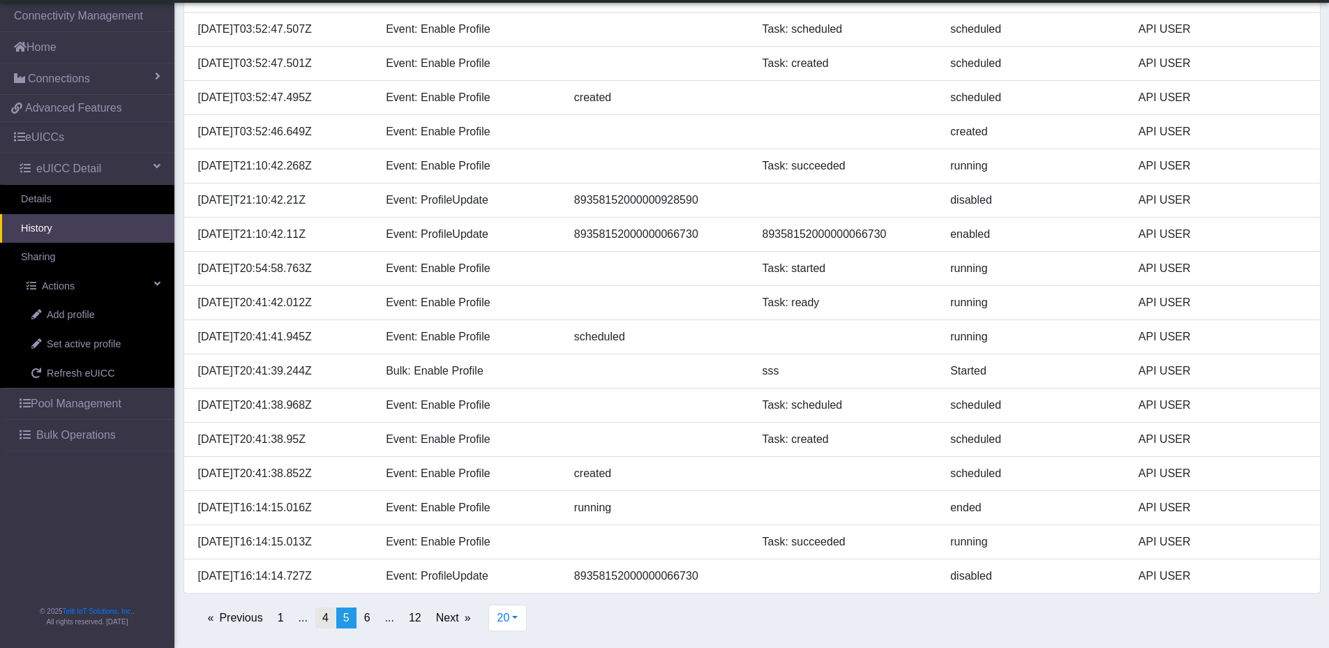  Describe the element at coordinates (846, 269) in the screenshot. I see `div: Task: started` at that location.